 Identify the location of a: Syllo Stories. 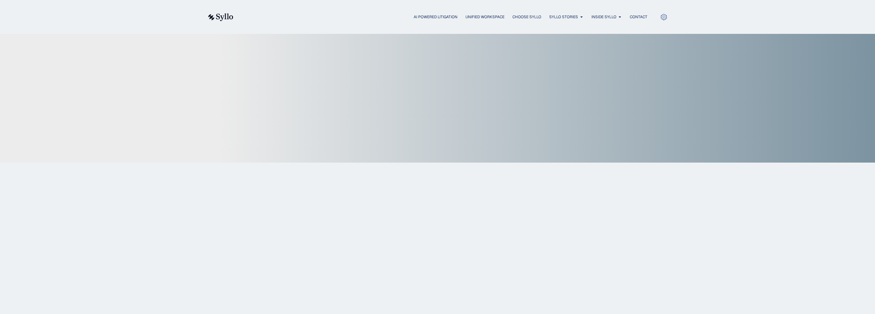
(563, 17).